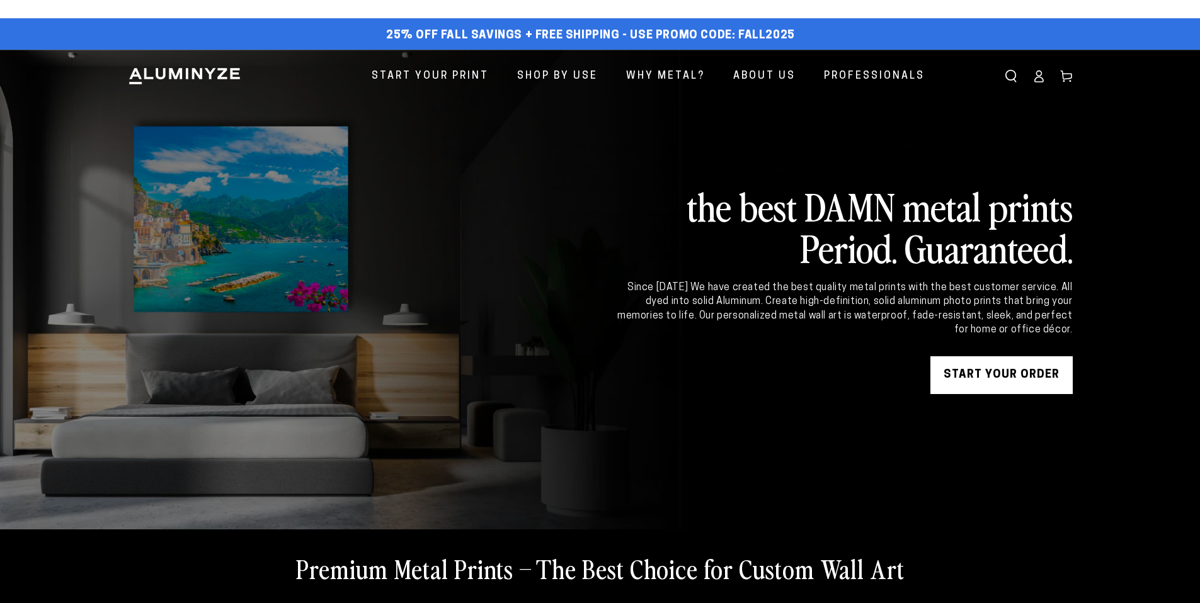  I want to click on a: Start Your Print, so click(430, 76).